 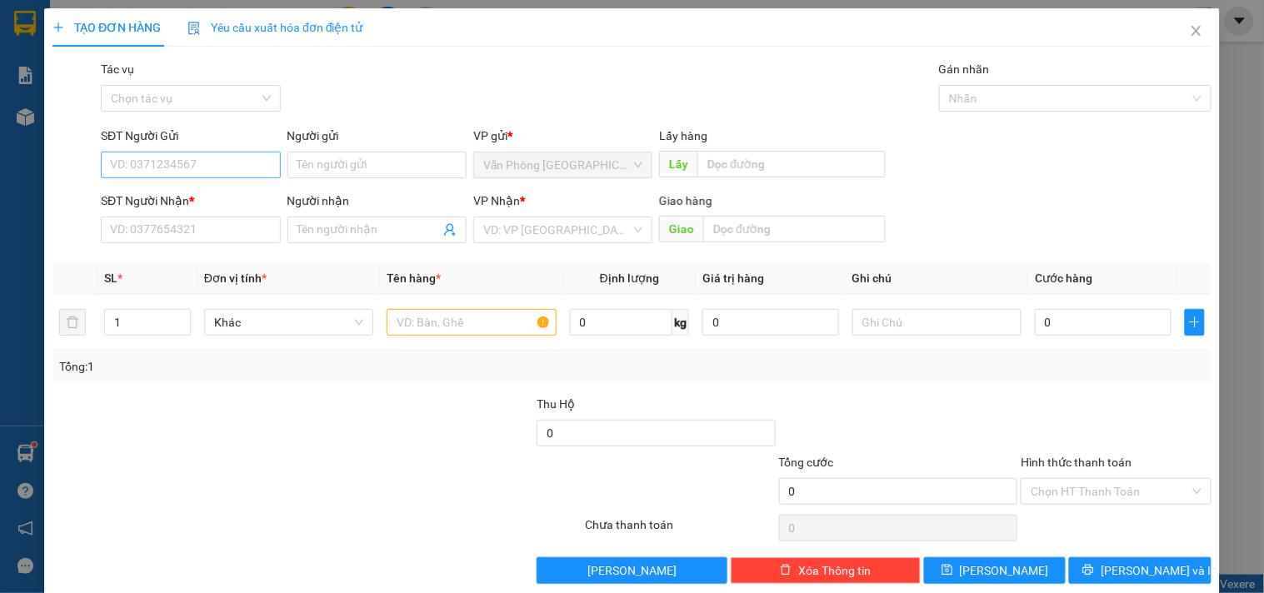 What do you see at coordinates (1064, 278) in the screenshot?
I see `span: Cước hàng` at bounding box center [1064, 278].